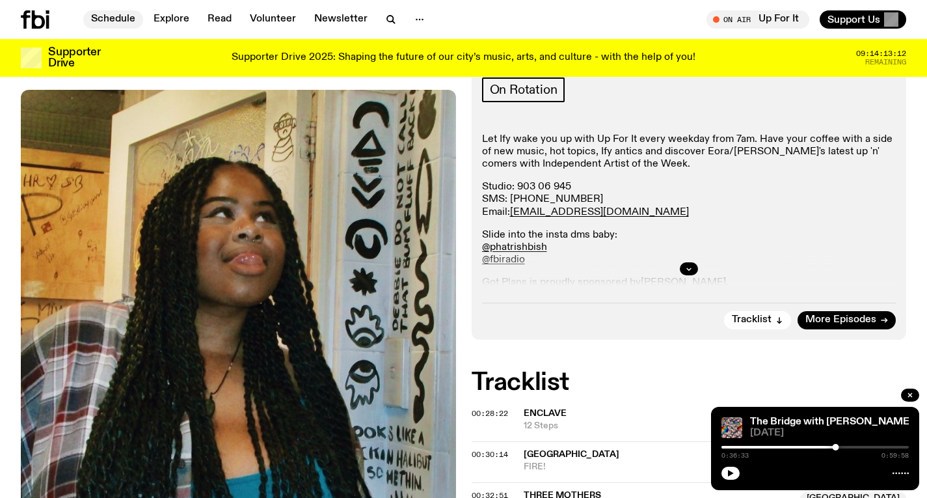  Describe the element at coordinates (524, 90) in the screenshot. I see `span: On Rotation` at that location.